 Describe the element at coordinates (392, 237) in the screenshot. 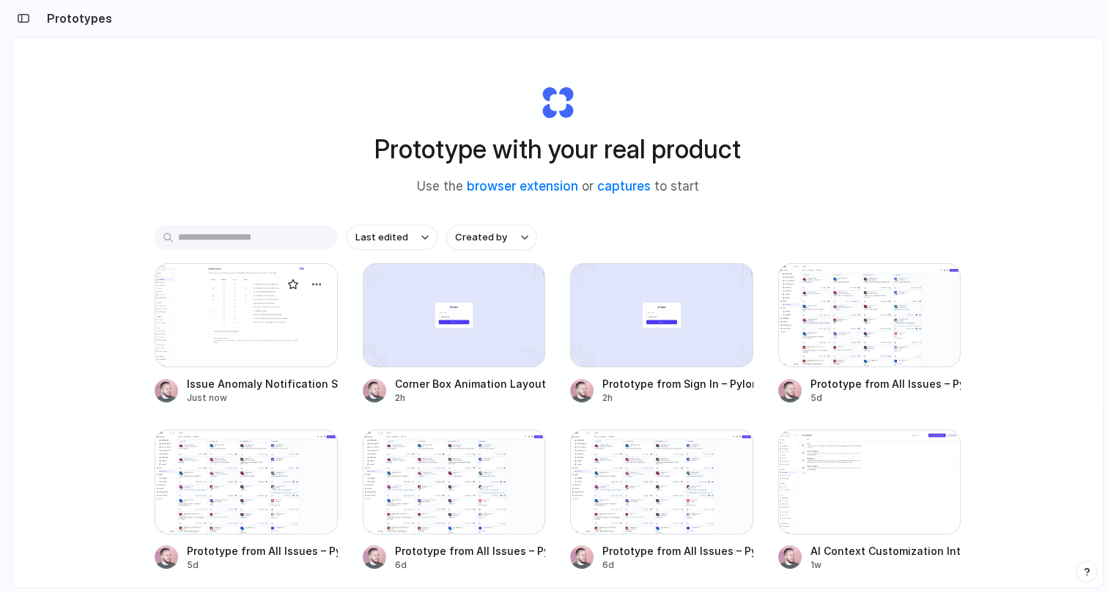

I see `button: Last edited` at that location.